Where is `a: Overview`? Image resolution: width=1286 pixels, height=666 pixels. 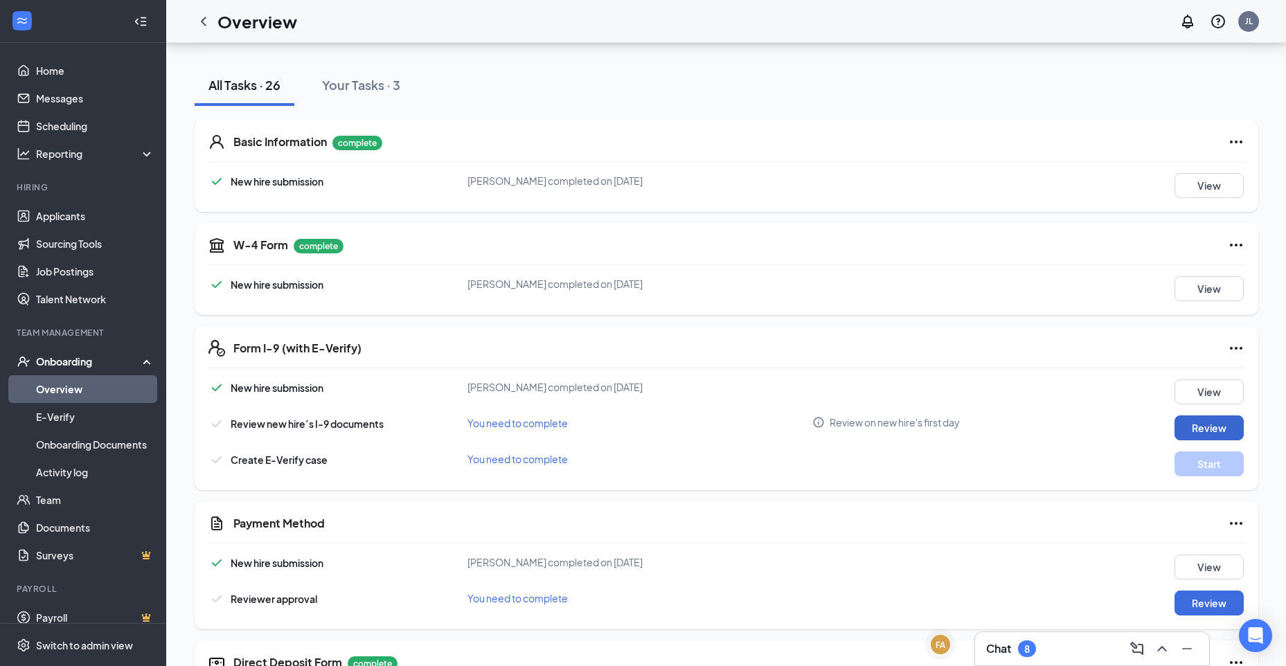 a: Overview is located at coordinates (95, 389).